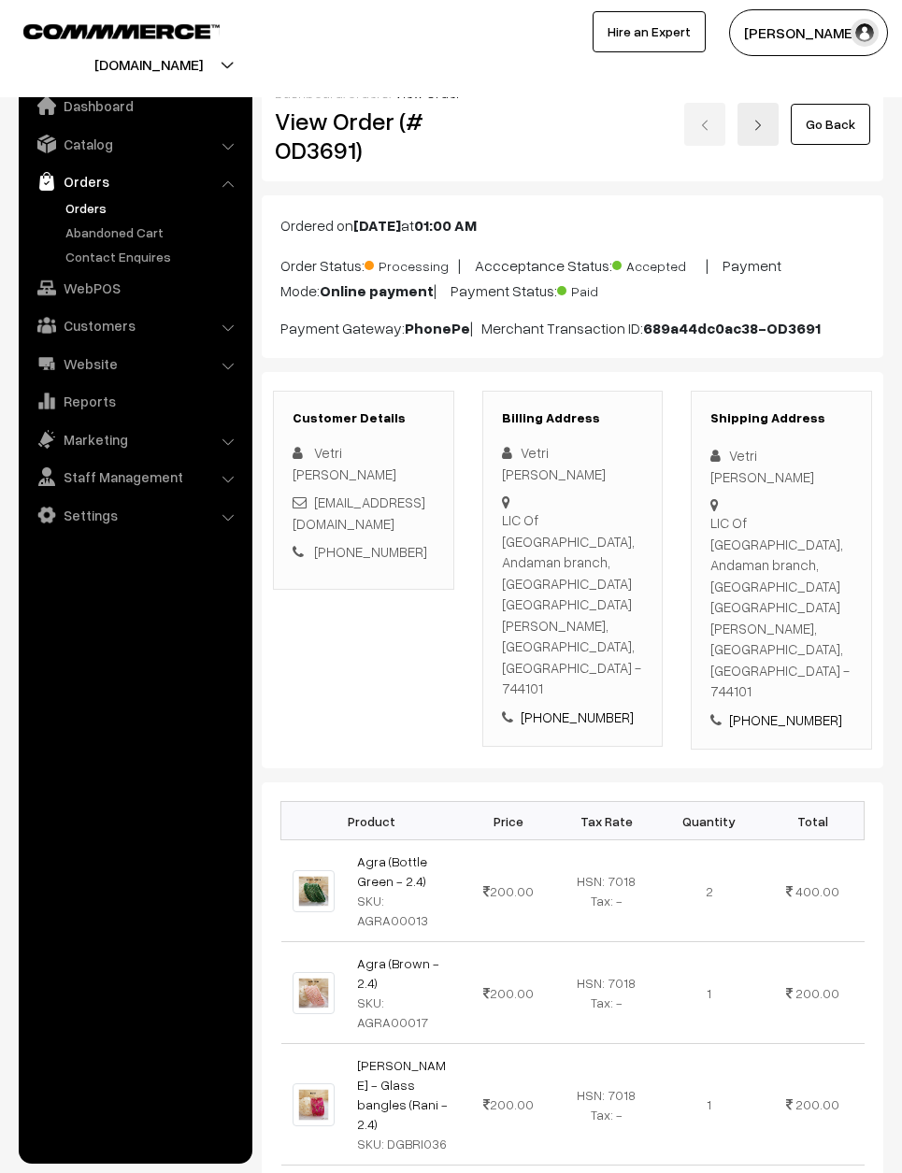 This screenshot has width=902, height=1173. What do you see at coordinates (153, 256) in the screenshot?
I see `a: Contact Enquires` at bounding box center [153, 256].